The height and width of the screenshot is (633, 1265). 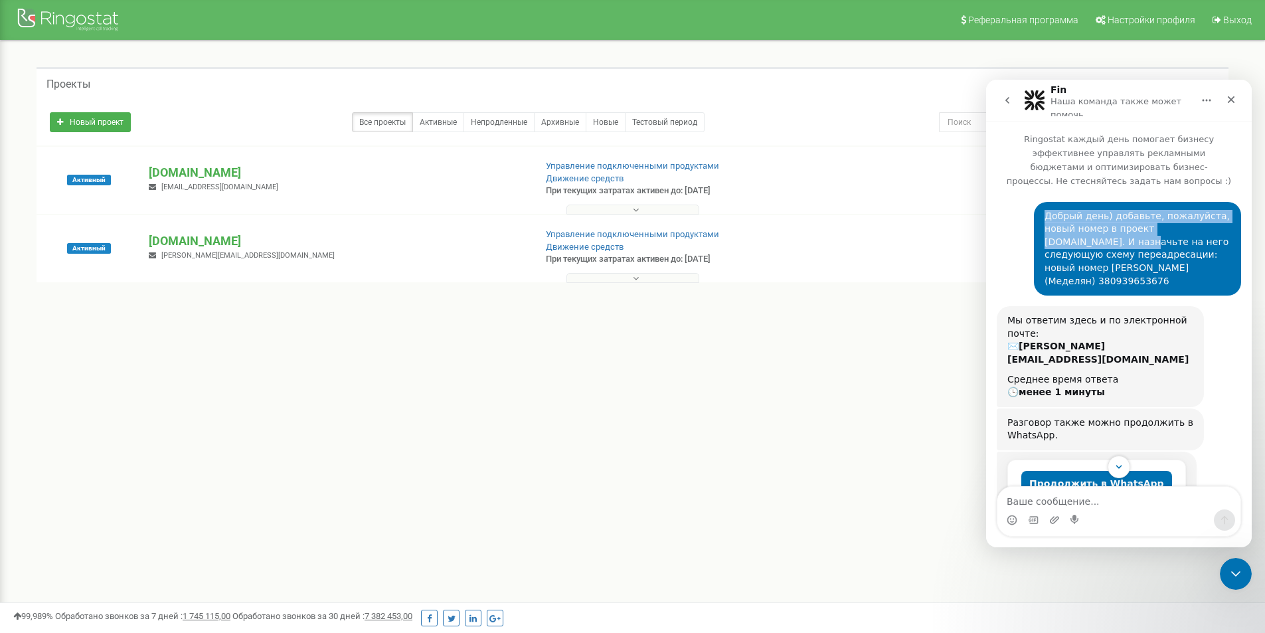 What do you see at coordinates (238, 440) in the screenshot?
I see `button: Отправить сообщение…` at bounding box center [238, 440].